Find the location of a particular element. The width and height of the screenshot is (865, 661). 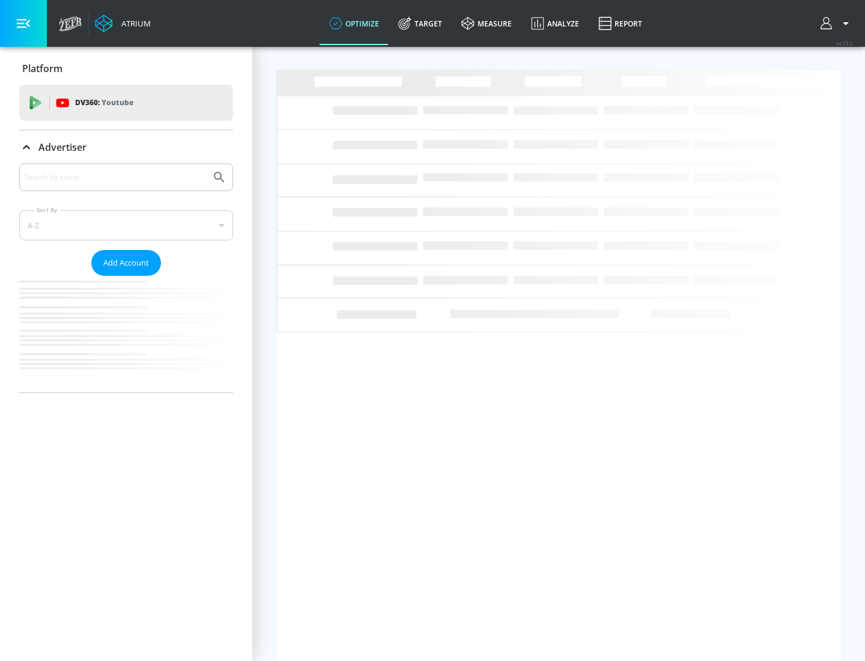

div: DV360: Youtube is located at coordinates (126, 103).